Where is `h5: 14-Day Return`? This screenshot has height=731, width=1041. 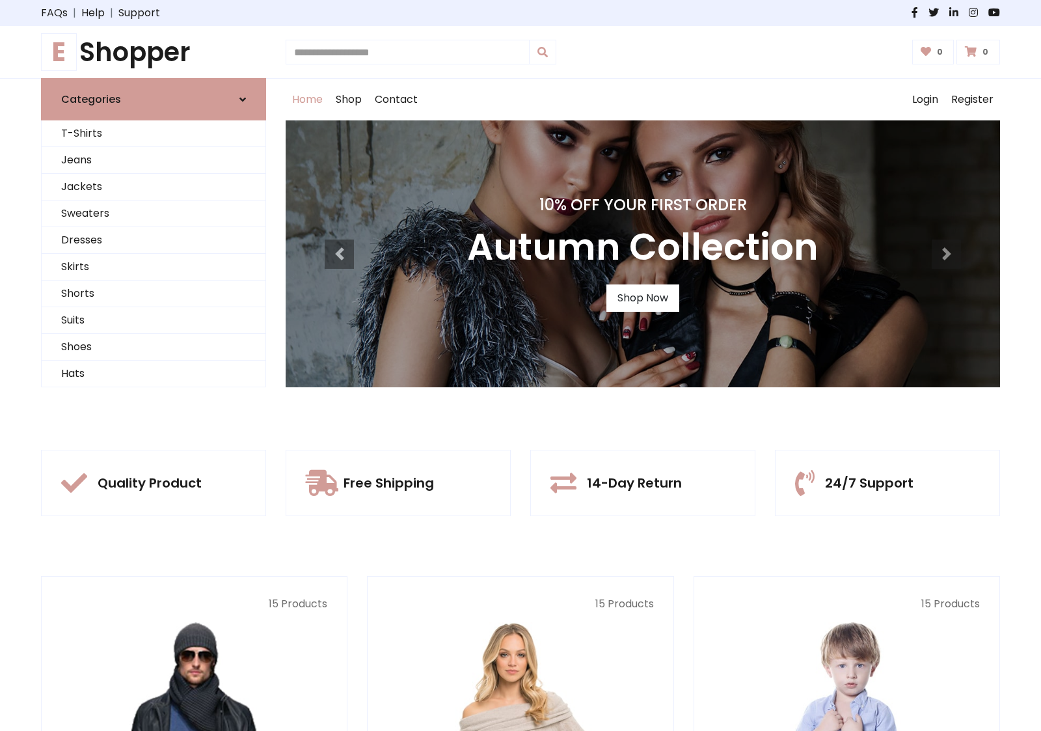
h5: 14-Day Return is located at coordinates (635, 483).